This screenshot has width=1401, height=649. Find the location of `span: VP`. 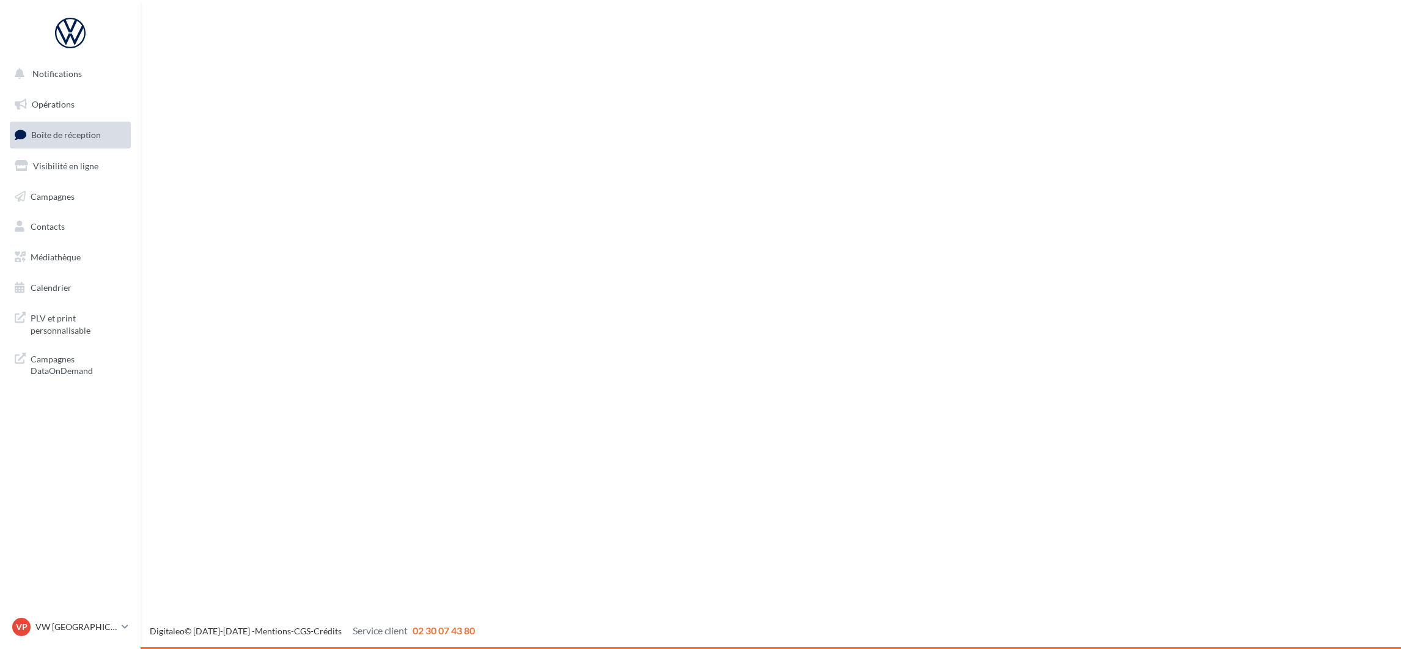

span: VP is located at coordinates (21, 627).